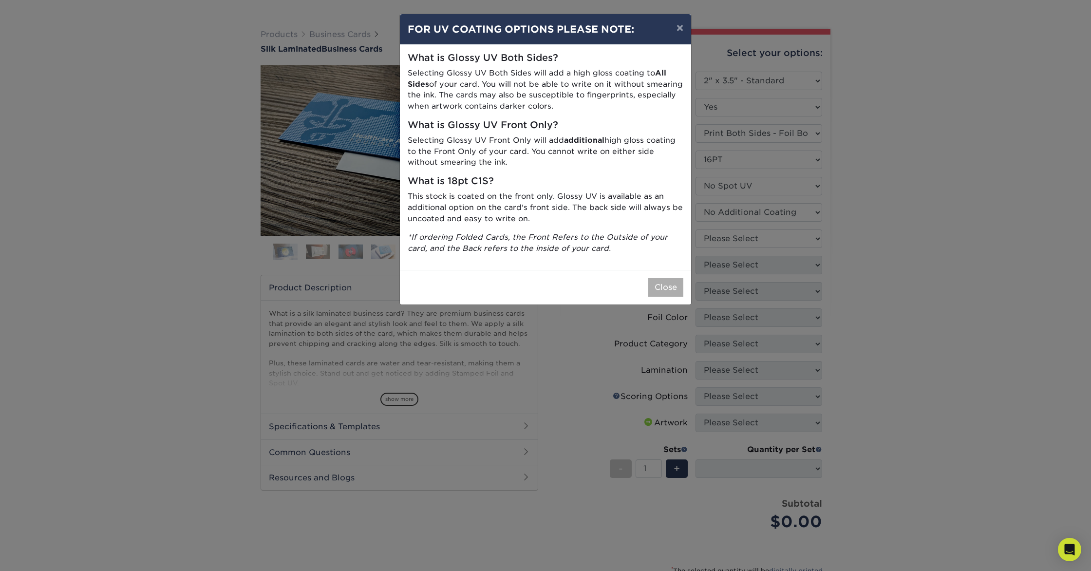 The image size is (1091, 571). I want to click on h4: FOR UV COATING OPTIONS PLEASE NOTE:, so click(545, 29).